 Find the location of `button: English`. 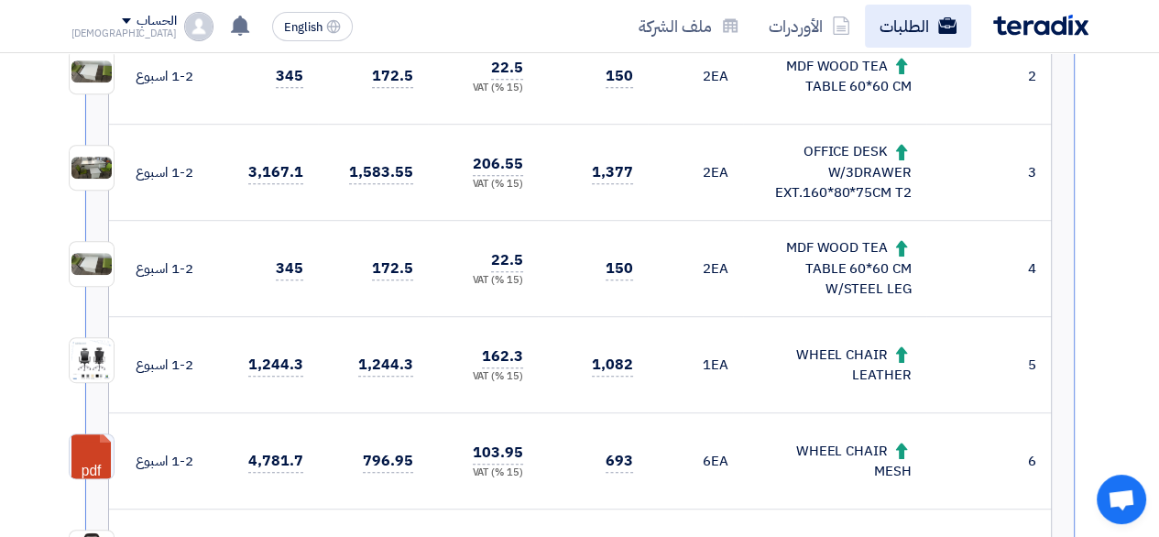

button: English is located at coordinates (312, 27).